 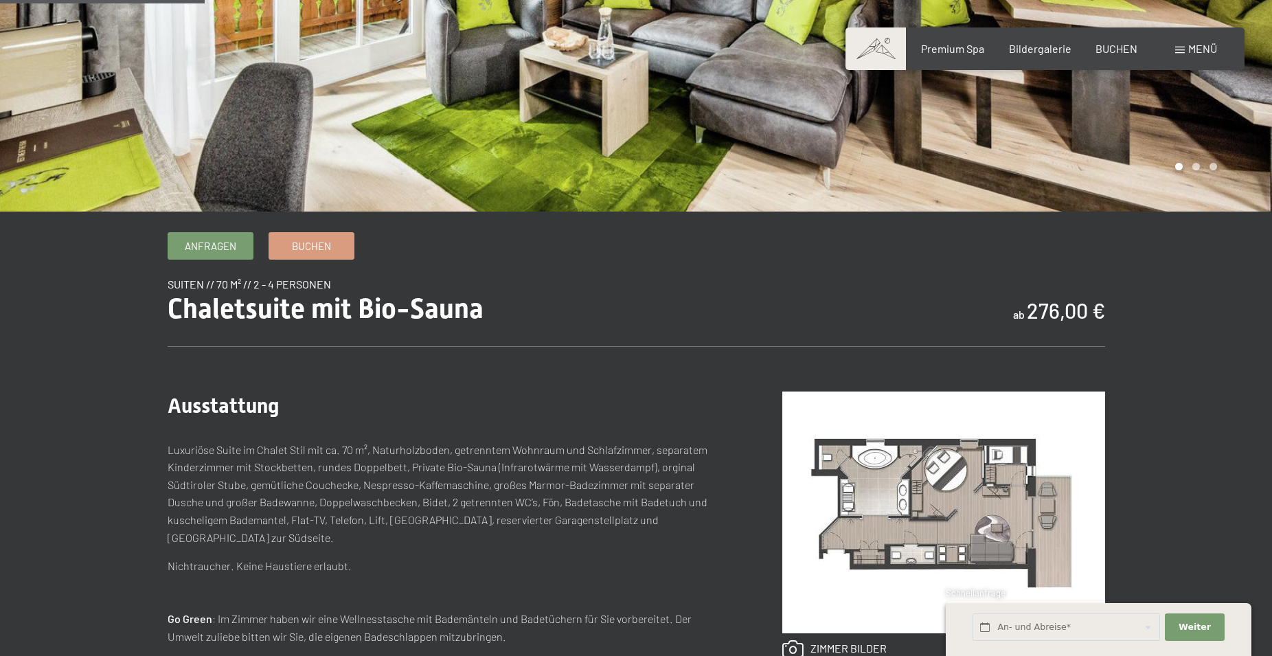 What do you see at coordinates (1018, 314) in the screenshot?
I see `span: ab` at bounding box center [1018, 314].